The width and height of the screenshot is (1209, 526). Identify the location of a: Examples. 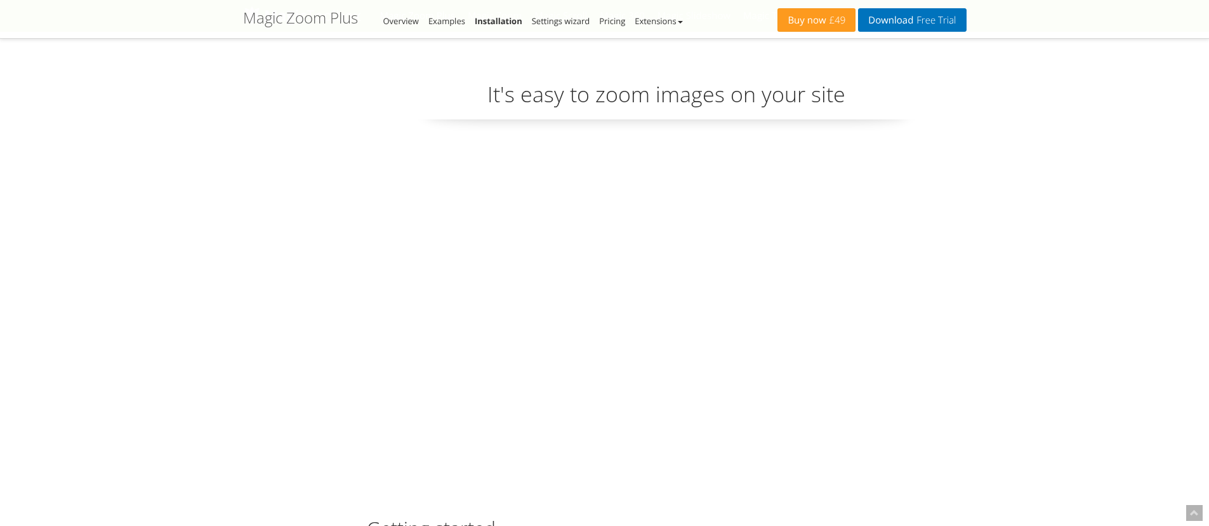
(447, 21).